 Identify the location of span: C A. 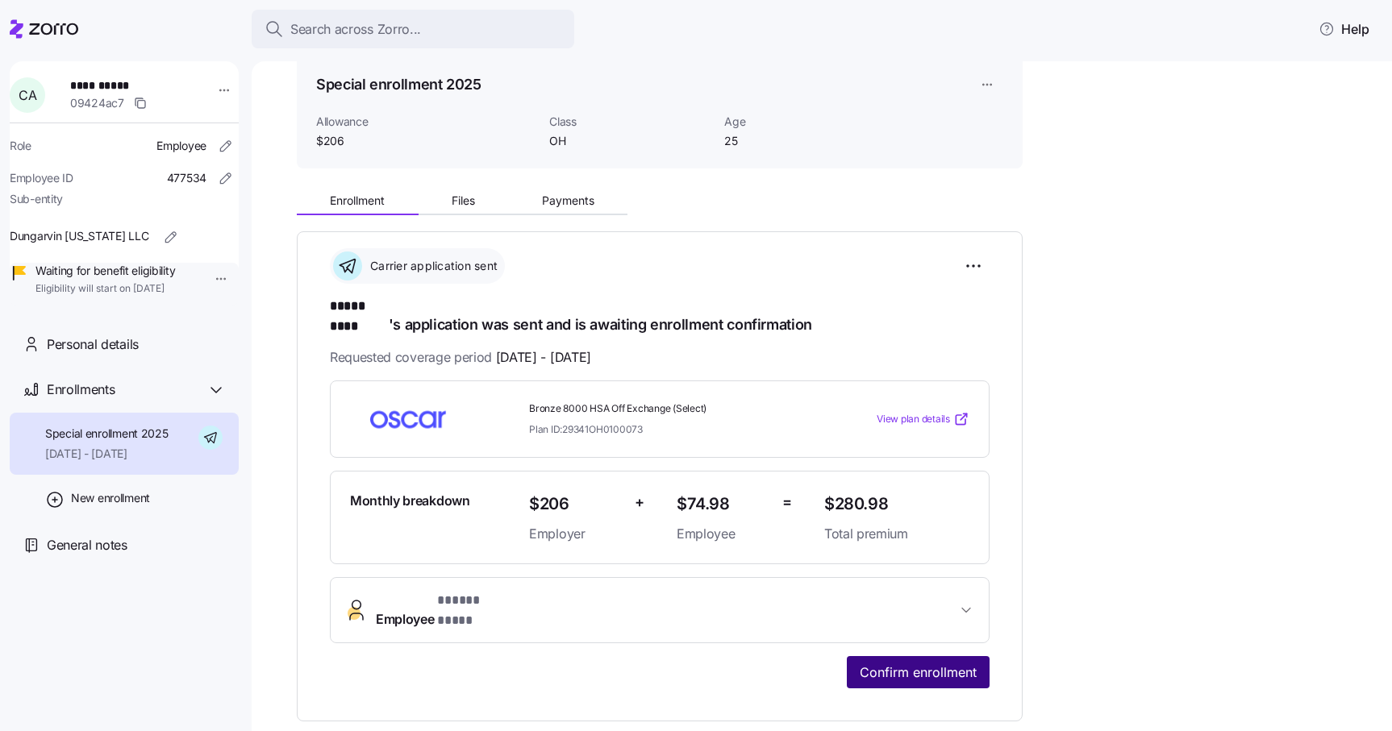
(27, 95).